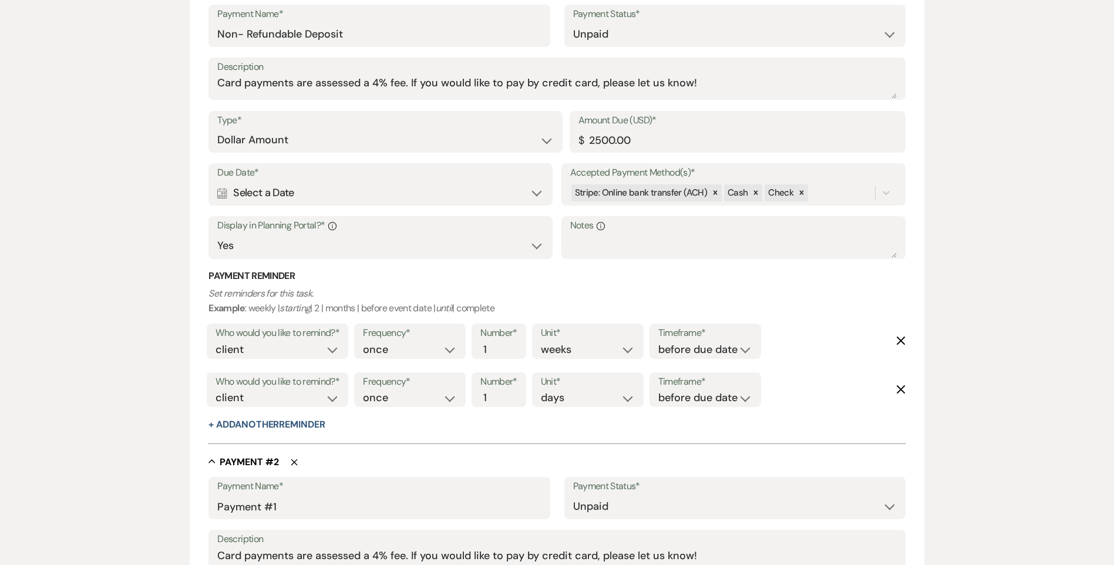 The height and width of the screenshot is (565, 1114). What do you see at coordinates (381, 226) in the screenshot?
I see `label: Display in Planning Portal?*` at bounding box center [381, 226].